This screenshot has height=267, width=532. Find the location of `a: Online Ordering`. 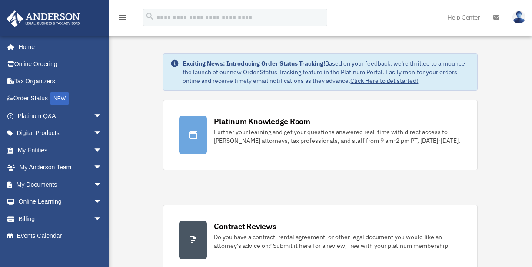

a: Online Ordering is located at coordinates (60, 64).